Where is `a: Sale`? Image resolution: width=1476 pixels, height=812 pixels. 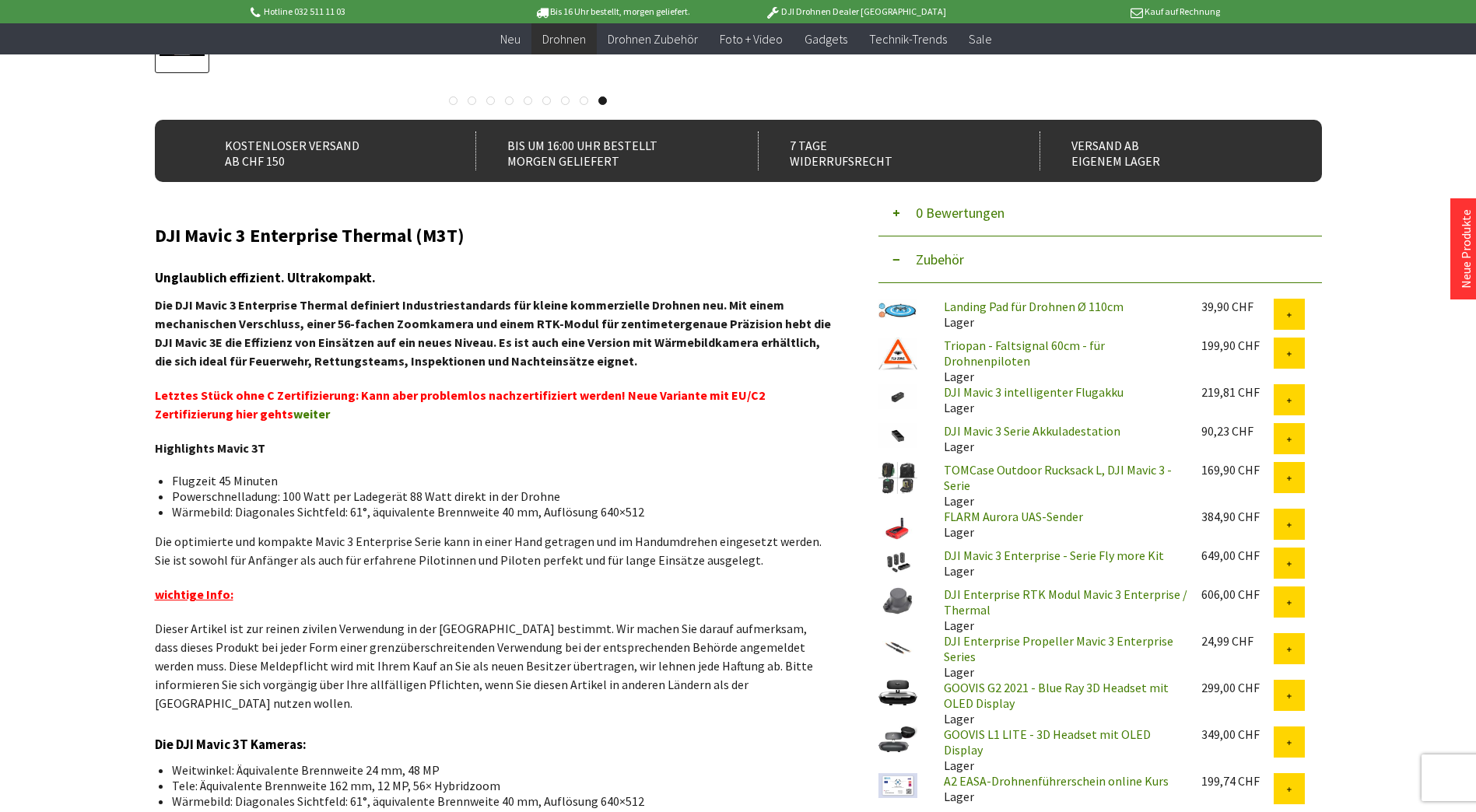 a: Sale is located at coordinates (980, 39).